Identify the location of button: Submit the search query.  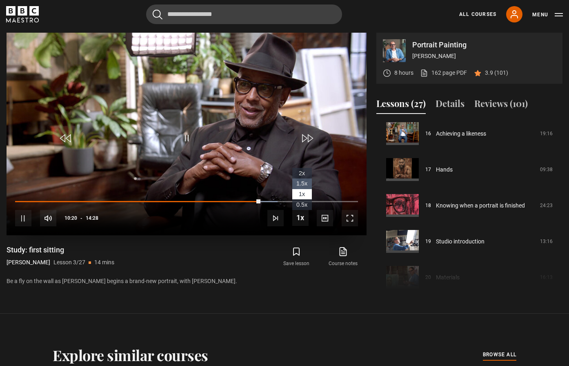
(157, 14).